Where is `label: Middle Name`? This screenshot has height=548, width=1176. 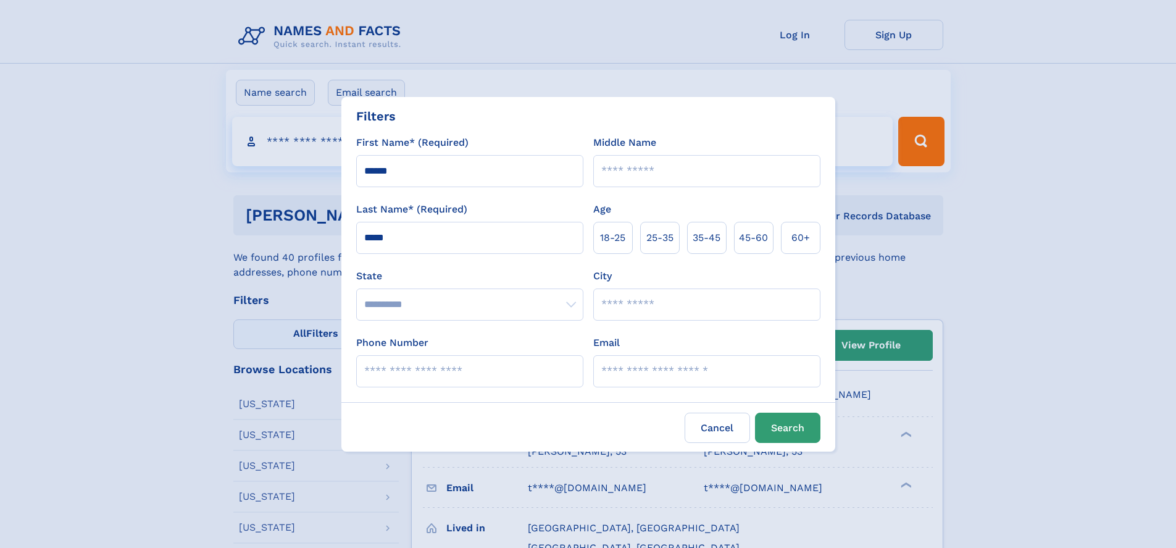 label: Middle Name is located at coordinates (625, 143).